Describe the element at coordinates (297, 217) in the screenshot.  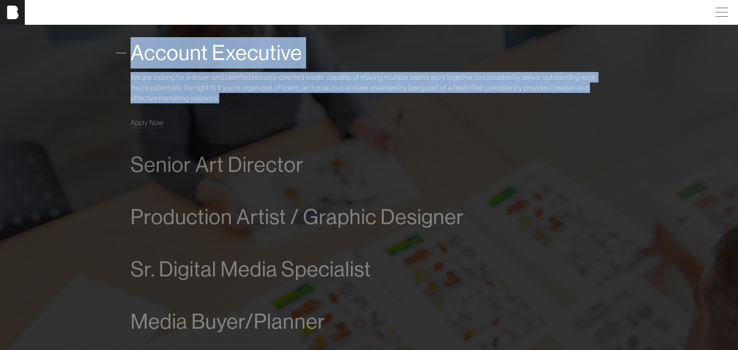
I see `span: Production Artist / Graphic Designer` at that location.